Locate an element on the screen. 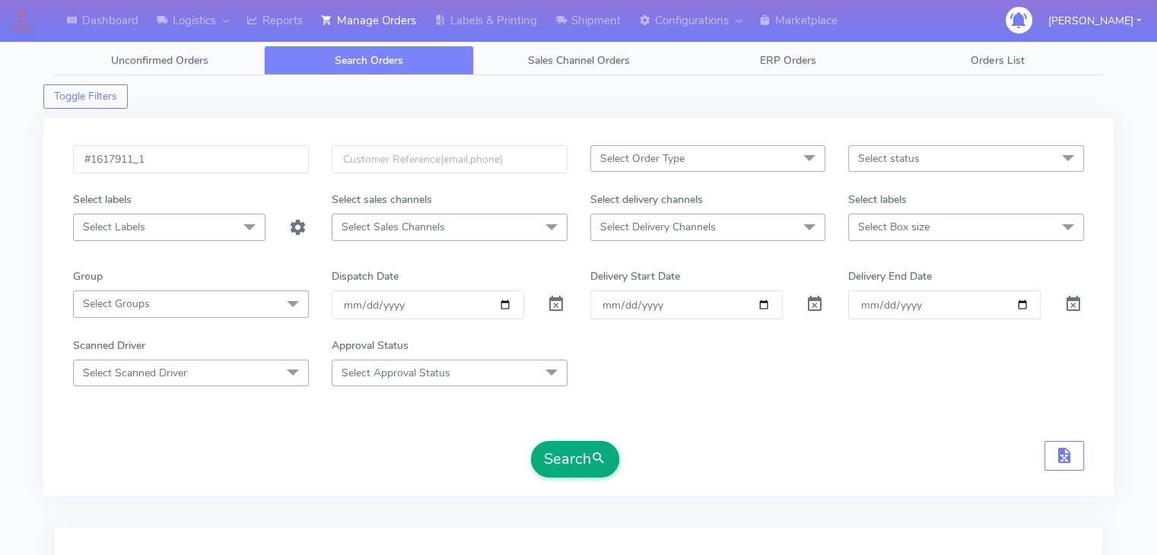 Image resolution: width=1157 pixels, height=555 pixels. label: Delivery End Date is located at coordinates (890, 276).